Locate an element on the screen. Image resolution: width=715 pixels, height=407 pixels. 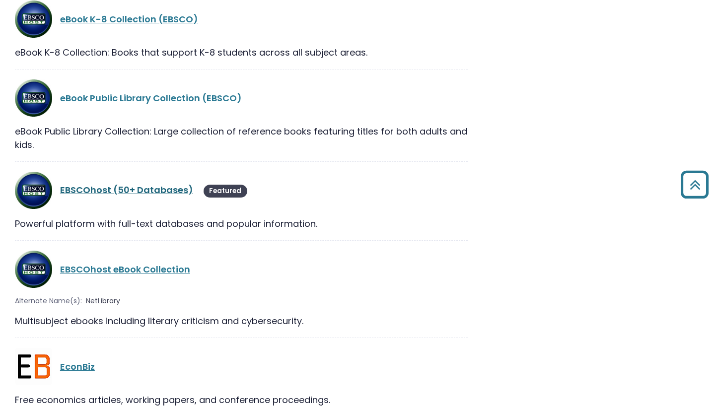
a: eBook Public Library Collection (EBSCO) is located at coordinates (151, 98).